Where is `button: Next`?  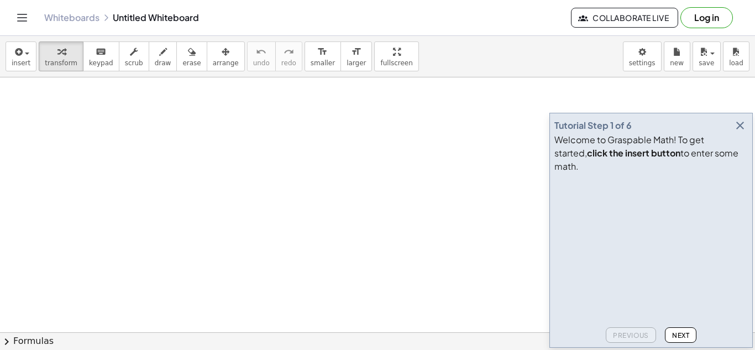
button: Next is located at coordinates (680, 335).